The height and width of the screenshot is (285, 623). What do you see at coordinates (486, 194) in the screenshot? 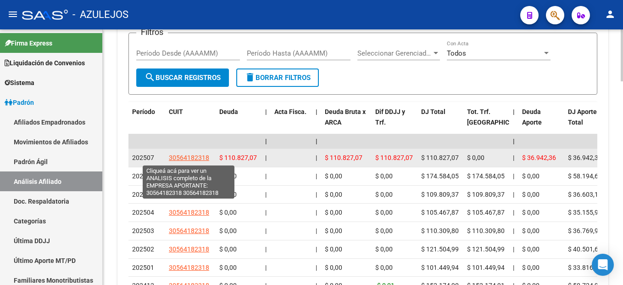
I see `span: $ 109.809,37` at bounding box center [486, 194].